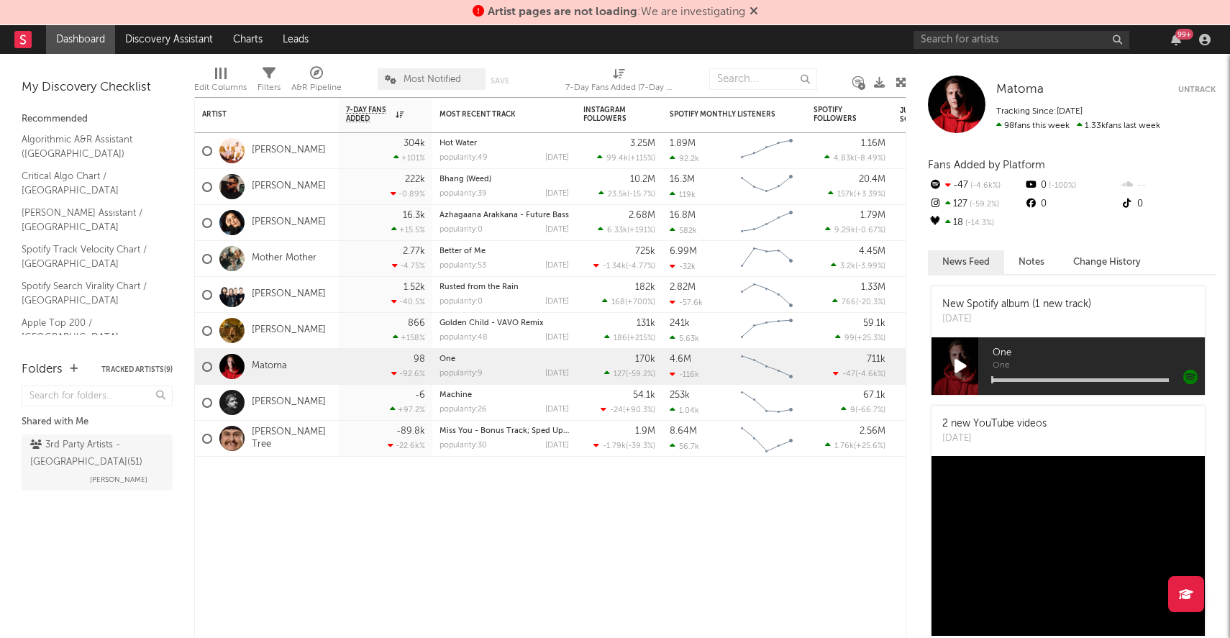  Describe the element at coordinates (849, 302) in the screenshot. I see `span: 766` at that location.